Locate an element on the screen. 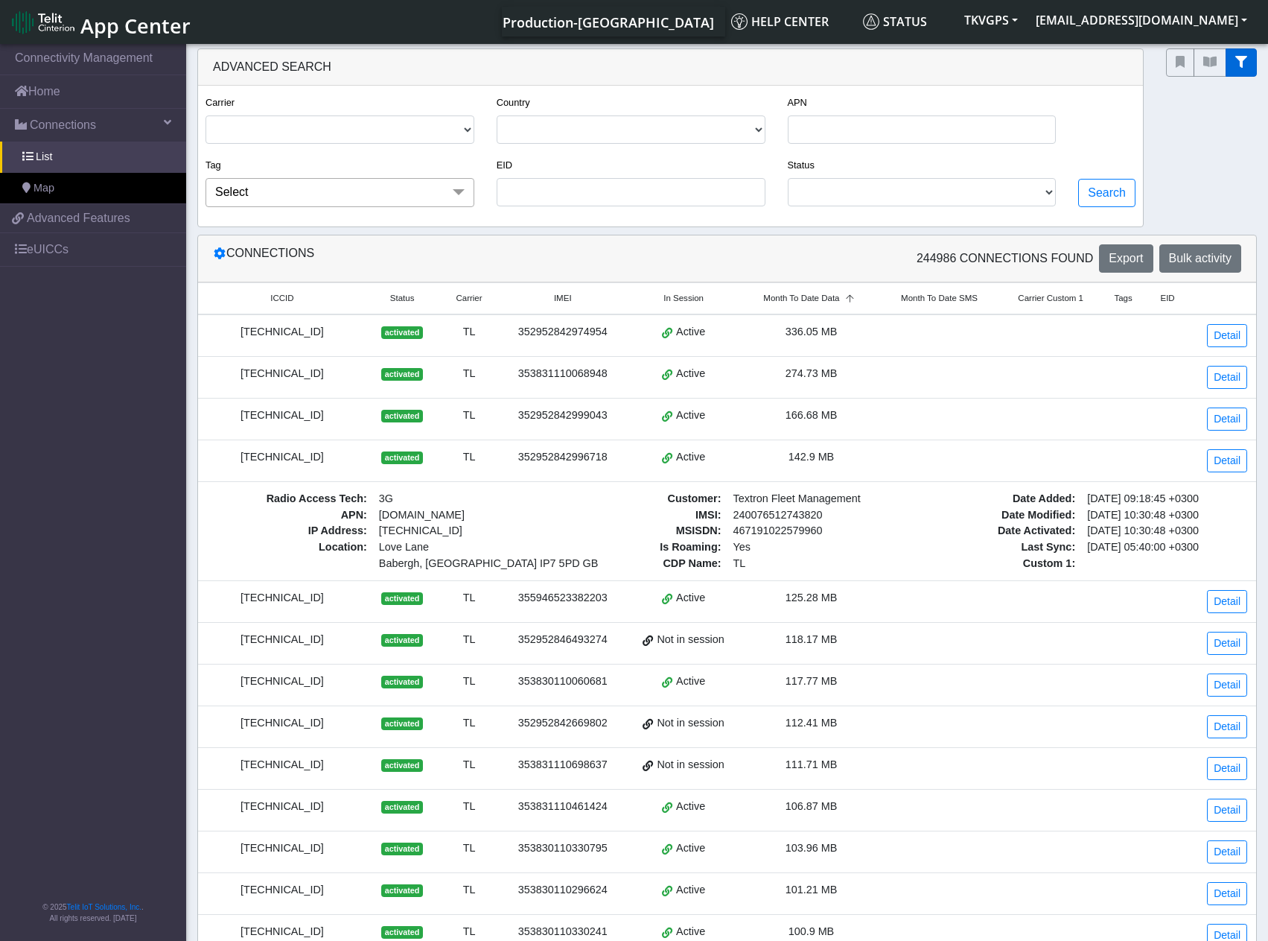 The image size is (1268, 941). div: 353830110330795 is located at coordinates (563, 848).